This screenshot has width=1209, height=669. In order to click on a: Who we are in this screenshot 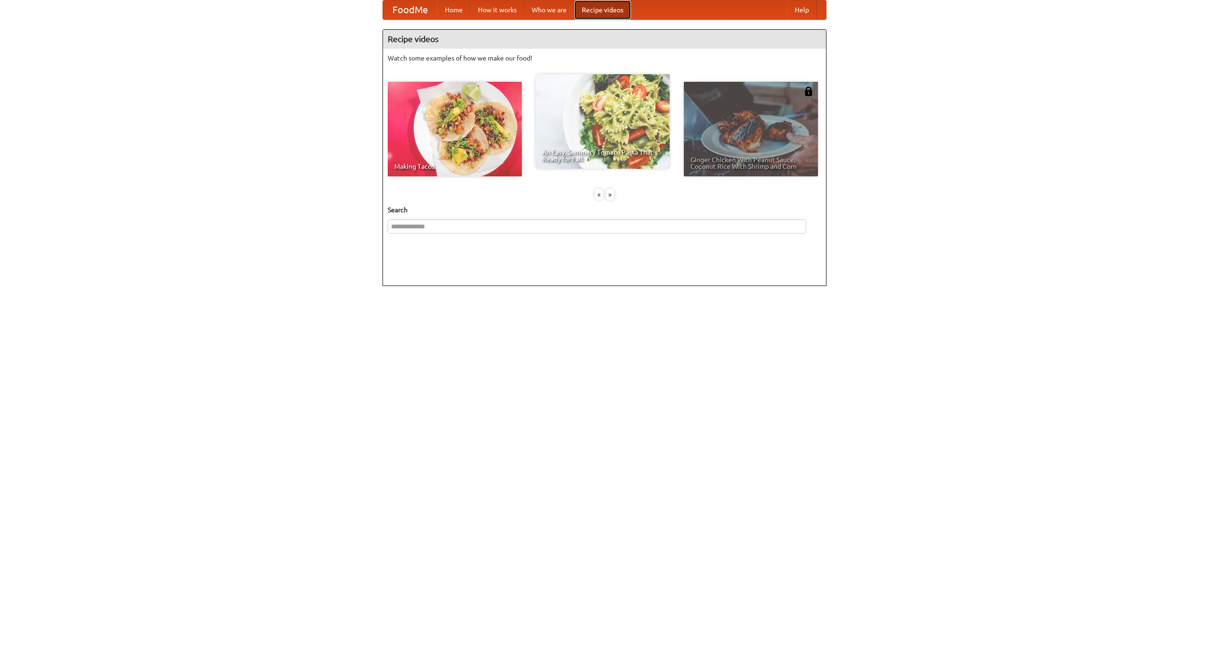, I will do `click(549, 10)`.